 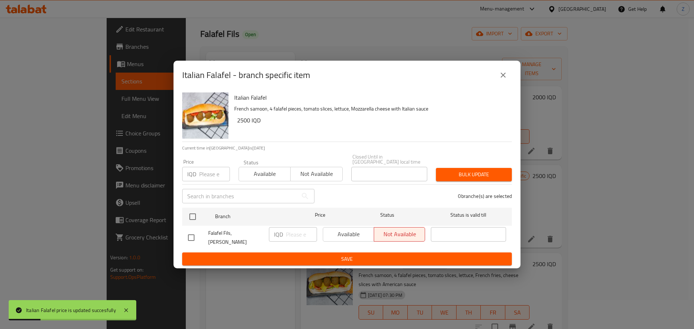 What do you see at coordinates (246, 75) in the screenshot?
I see `h2: Italian Falafel - branch specific item` at bounding box center [246, 75].